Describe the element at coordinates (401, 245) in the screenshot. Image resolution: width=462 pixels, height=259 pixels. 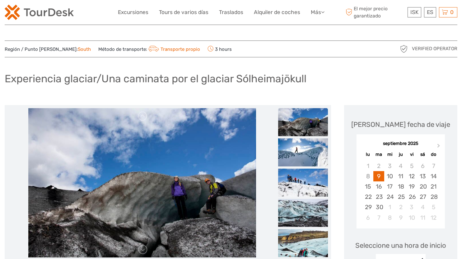
I see `span: Seleccione una hora de inicio` at that location.